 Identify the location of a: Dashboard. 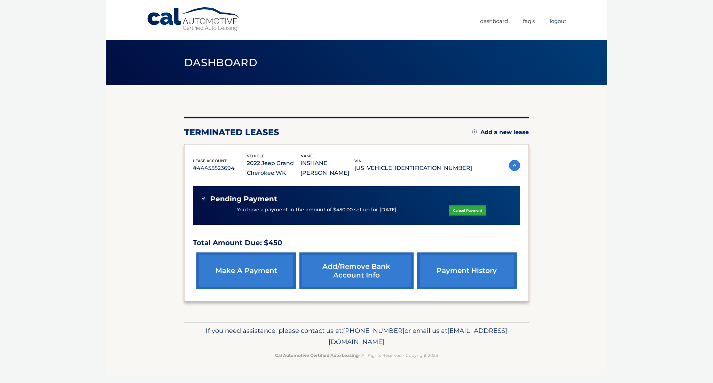
(494, 21).